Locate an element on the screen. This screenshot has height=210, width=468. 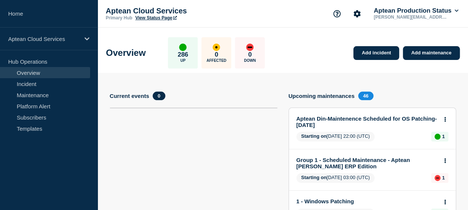
h4: Upcoming maintenances is located at coordinates (322, 96).